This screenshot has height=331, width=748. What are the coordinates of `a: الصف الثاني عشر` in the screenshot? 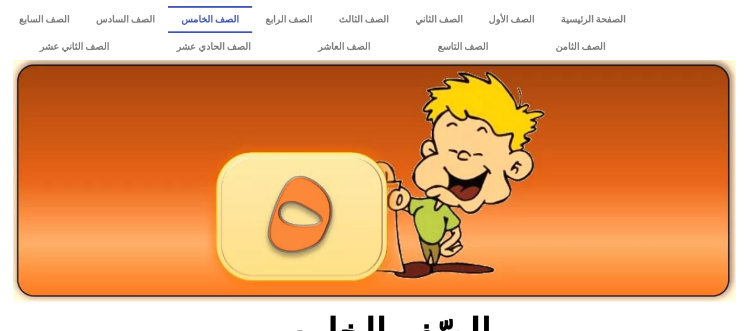 It's located at (74, 47).